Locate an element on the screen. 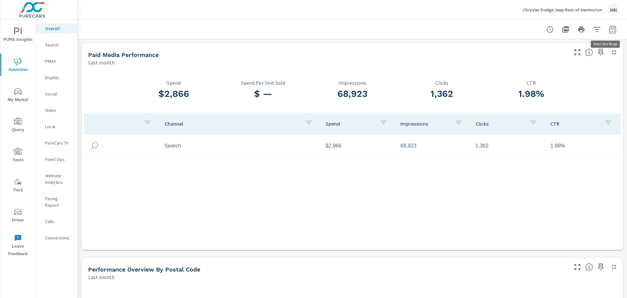 The height and width of the screenshot is (298, 627). h3: 1,362 is located at coordinates (442, 94).